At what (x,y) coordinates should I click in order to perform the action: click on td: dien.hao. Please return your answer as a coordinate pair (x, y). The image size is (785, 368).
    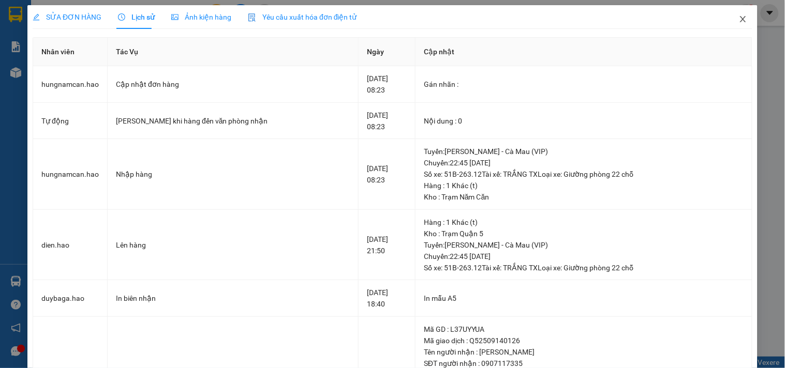
    Looking at the image, I should click on (70, 245).